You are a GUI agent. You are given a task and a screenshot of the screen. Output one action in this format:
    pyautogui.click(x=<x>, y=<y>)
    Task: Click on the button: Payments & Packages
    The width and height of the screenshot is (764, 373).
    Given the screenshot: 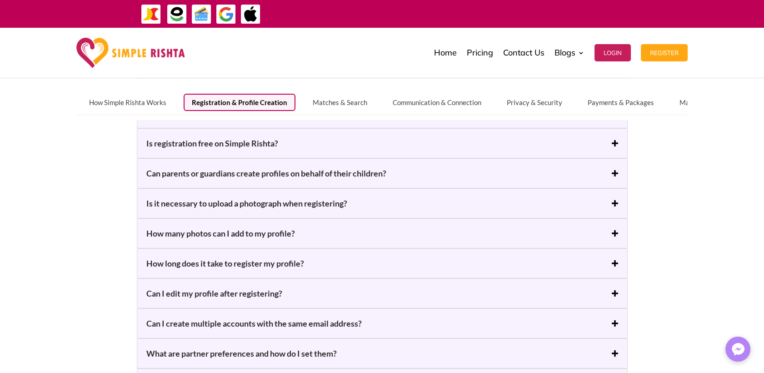 What is the action you would take?
    pyautogui.click(x=621, y=102)
    